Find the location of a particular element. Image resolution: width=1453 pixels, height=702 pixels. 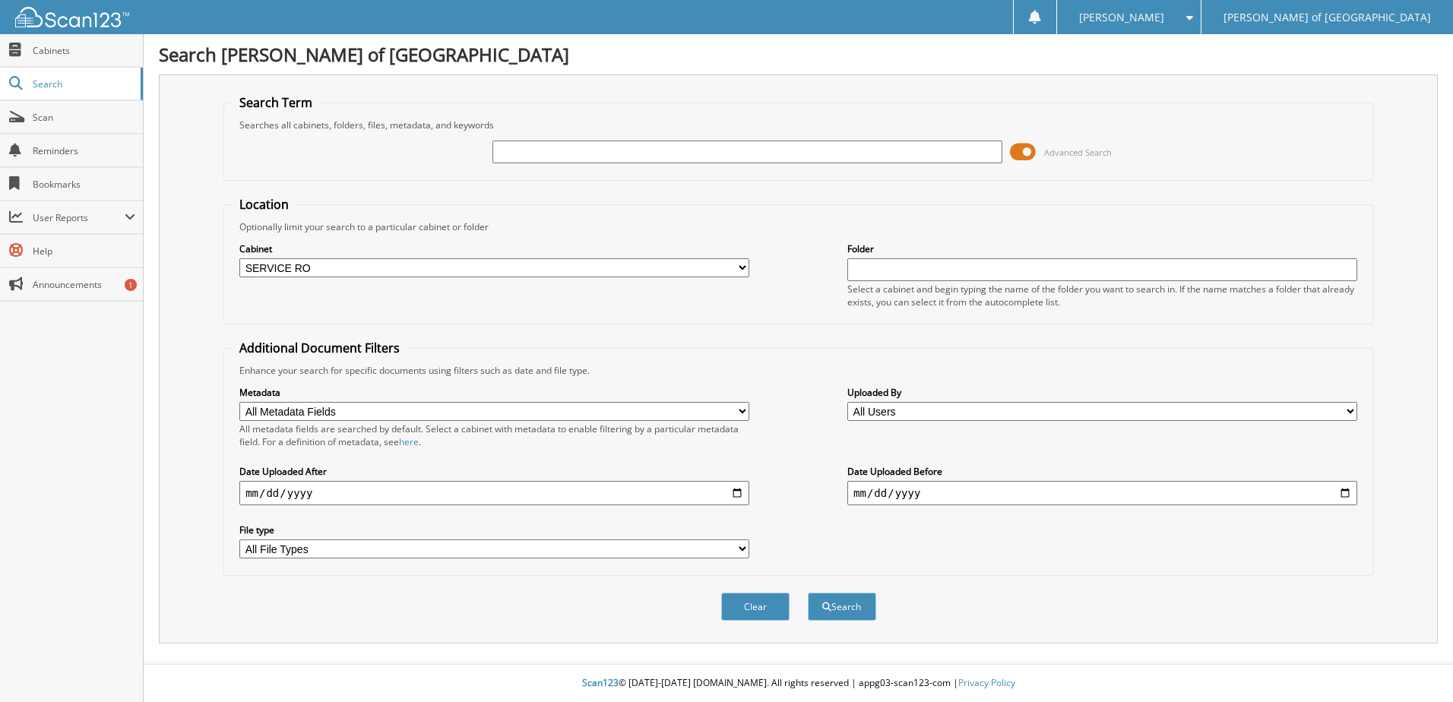

span: Scan is located at coordinates (84, 117).